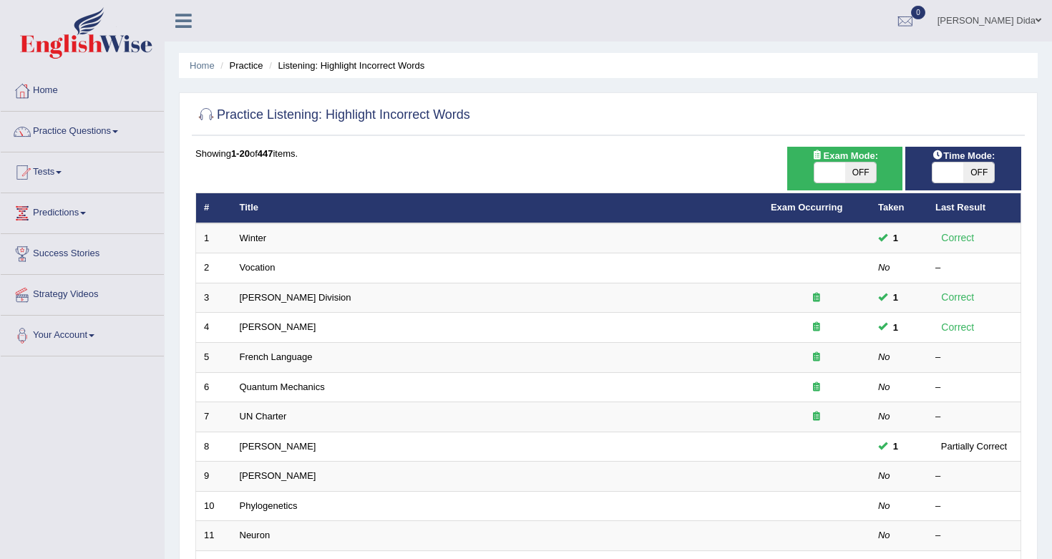  Describe the element at coordinates (214, 298) in the screenshot. I see `td: 3` at that location.